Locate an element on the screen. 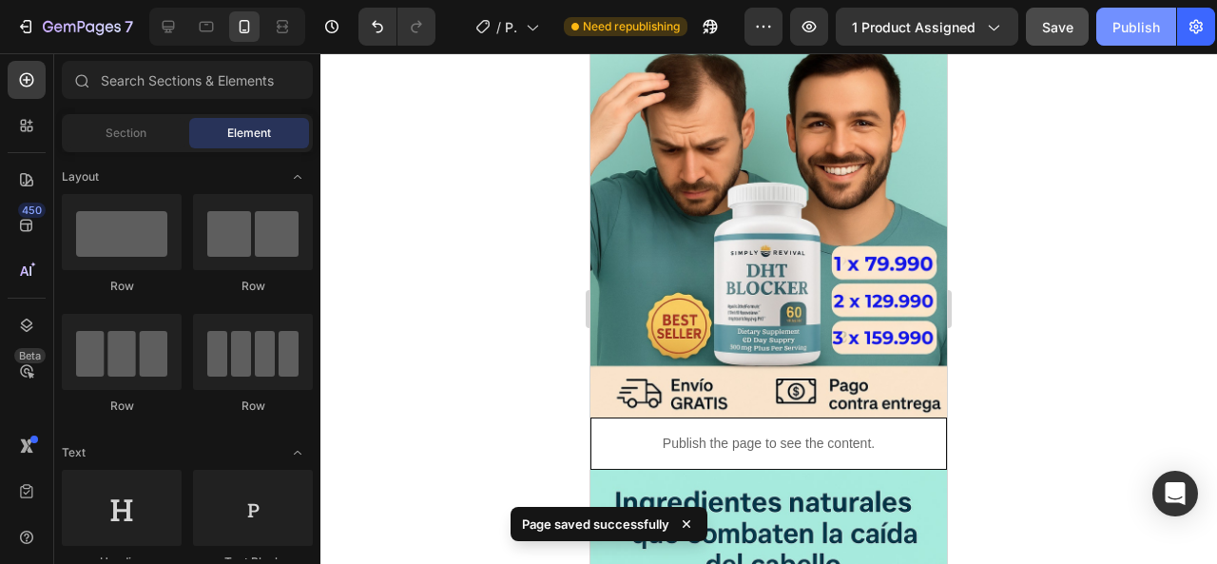  button: Publish is located at coordinates (1136, 27).